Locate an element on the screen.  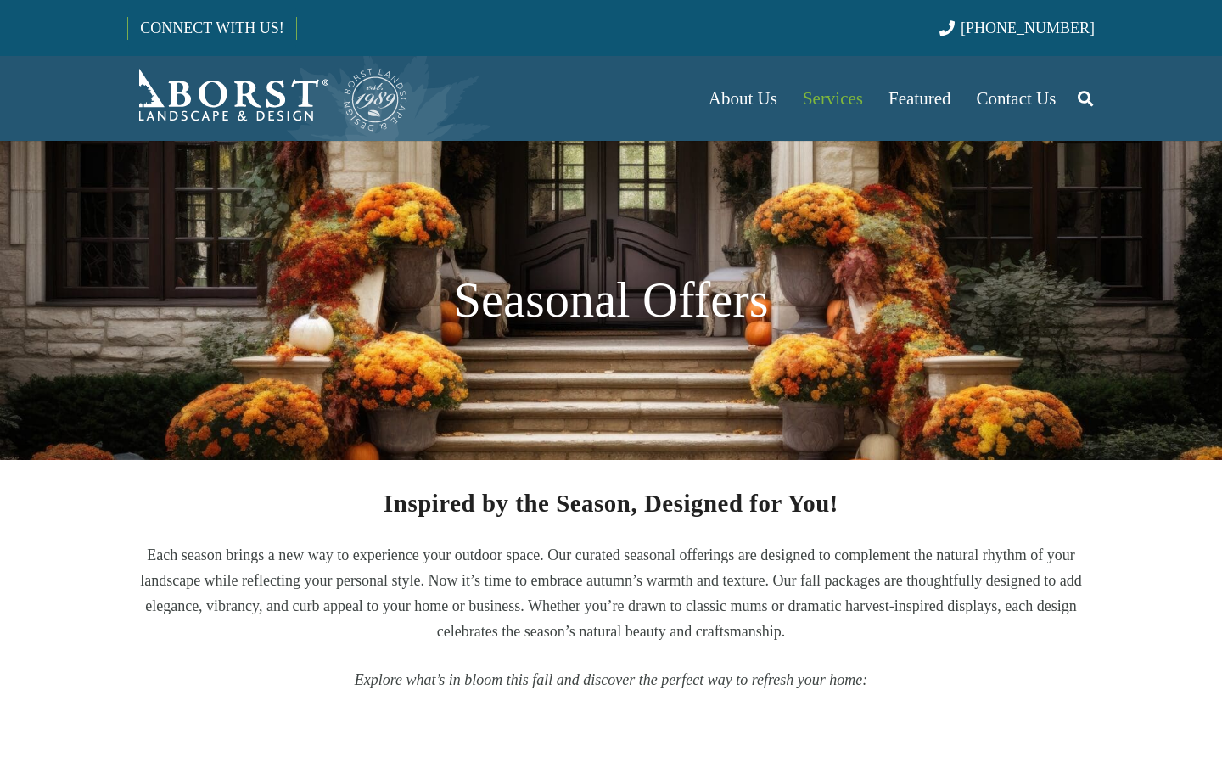
span: Inspired by the Season, Designed for You! is located at coordinates (611, 503).